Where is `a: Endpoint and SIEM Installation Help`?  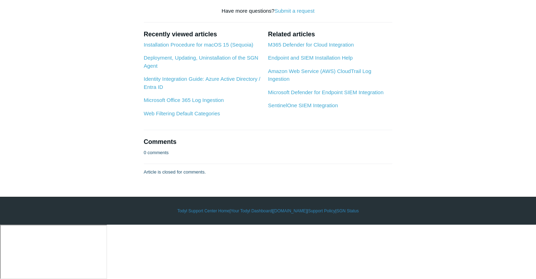 a: Endpoint and SIEM Installation Help is located at coordinates (310, 57).